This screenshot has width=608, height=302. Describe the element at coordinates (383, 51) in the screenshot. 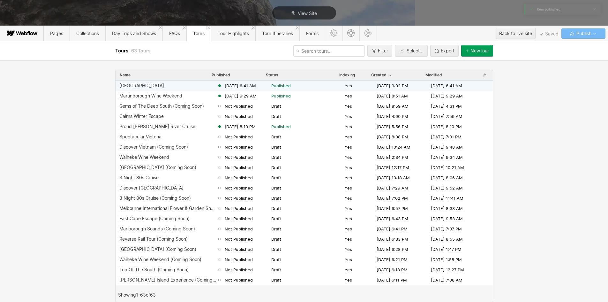

I see `div: Filter` at that location.